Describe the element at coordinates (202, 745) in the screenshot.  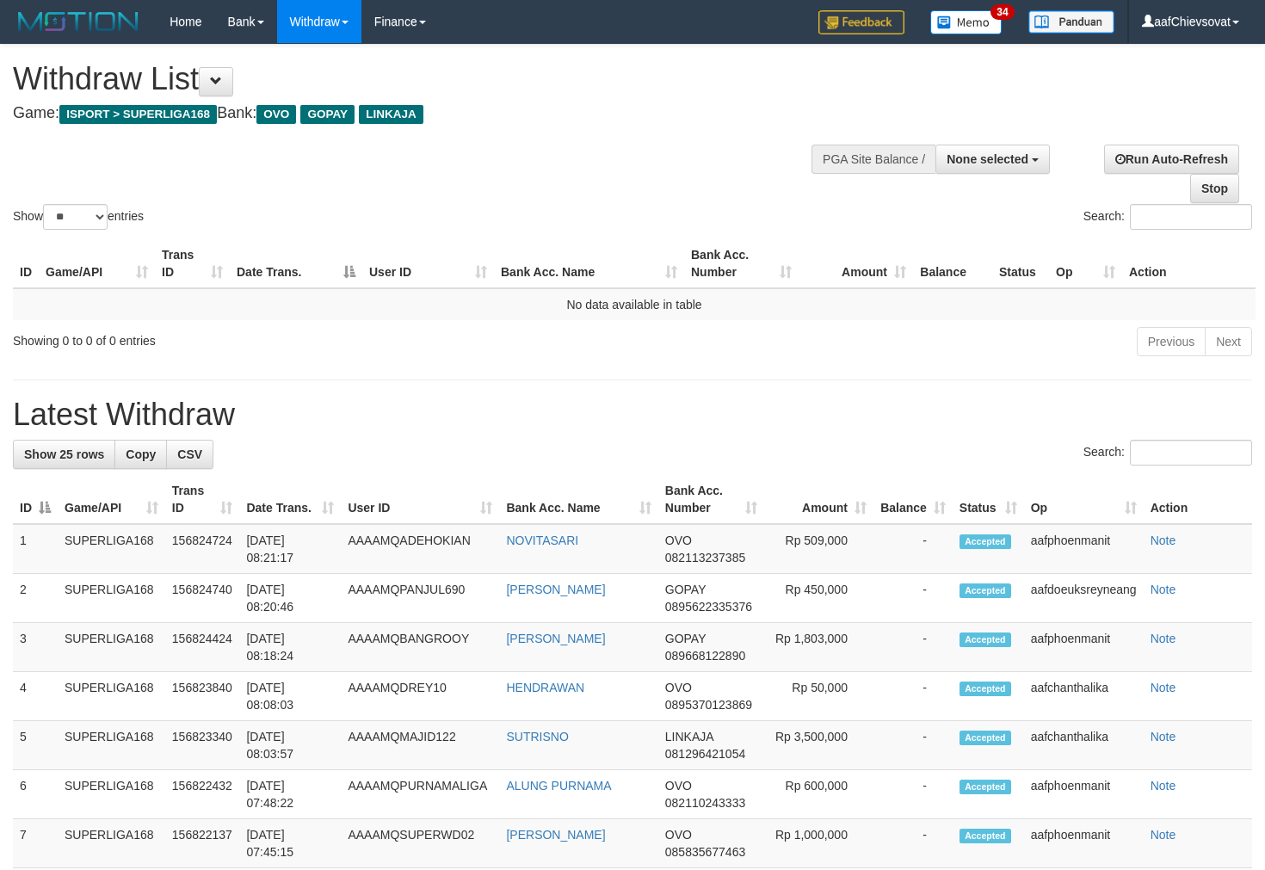
I see `td: 156823340` at that location.